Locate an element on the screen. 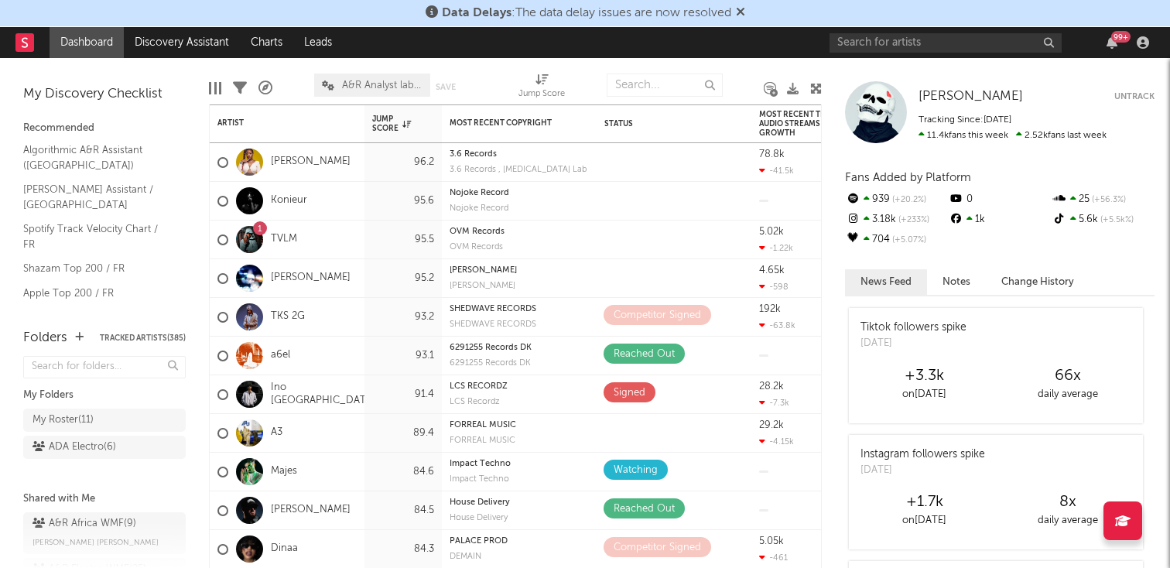 The width and height of the screenshot is (1170, 568). div: -7.3k is located at coordinates (774, 402).